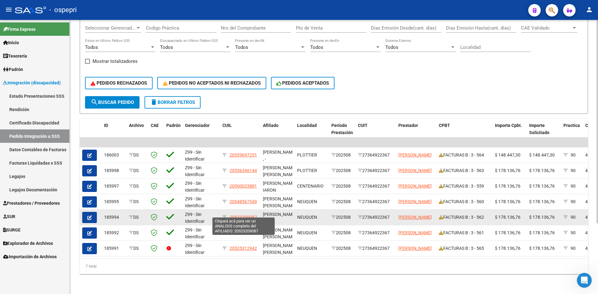 The height and width of the screenshot is (294, 598). I want to click on span: Padrón, so click(173, 125).